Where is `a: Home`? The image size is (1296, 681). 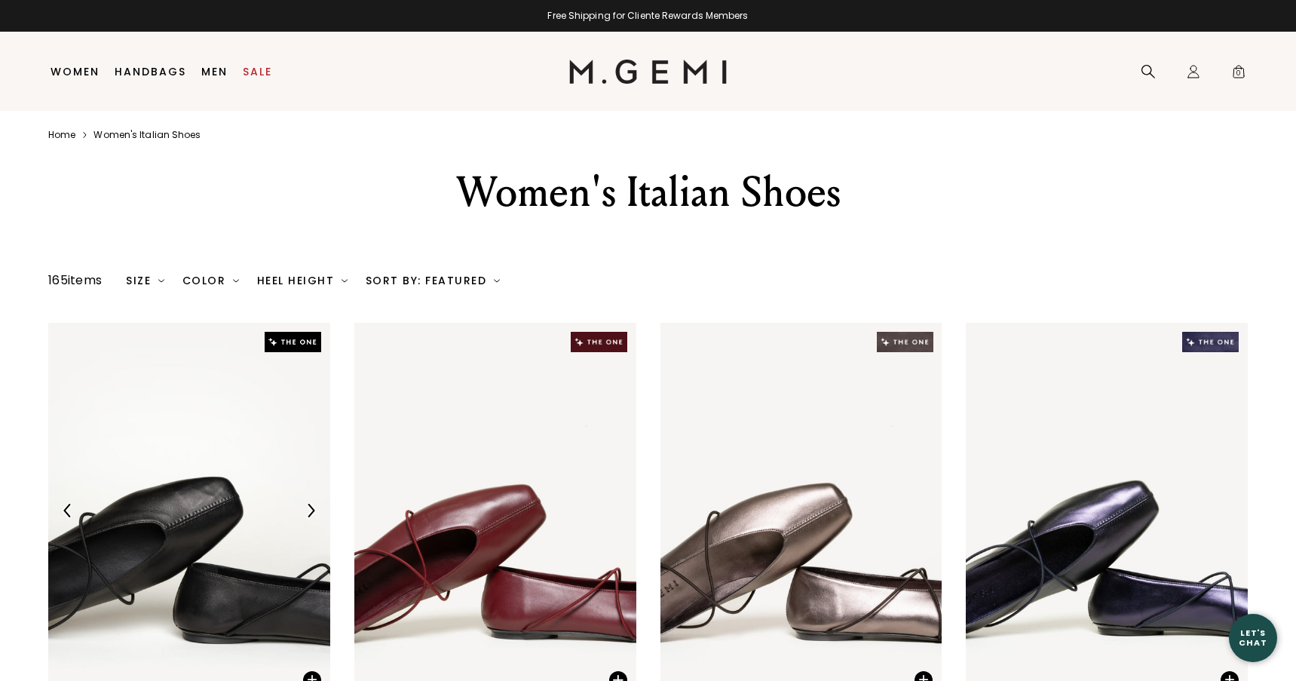
a: Home is located at coordinates (62, 135).